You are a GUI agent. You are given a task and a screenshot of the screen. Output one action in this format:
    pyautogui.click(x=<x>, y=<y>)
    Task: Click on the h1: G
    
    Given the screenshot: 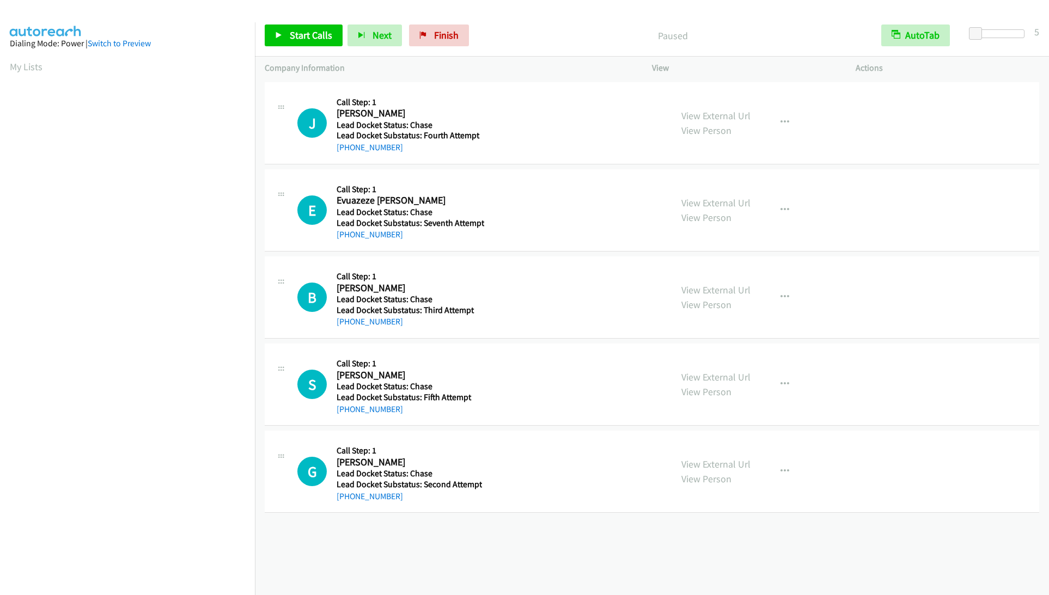 What is the action you would take?
    pyautogui.click(x=312, y=471)
    